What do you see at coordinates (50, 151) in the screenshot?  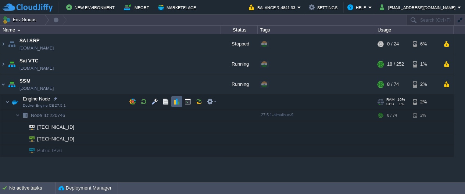 I see `span: Public IPv6` at bounding box center [50, 151].